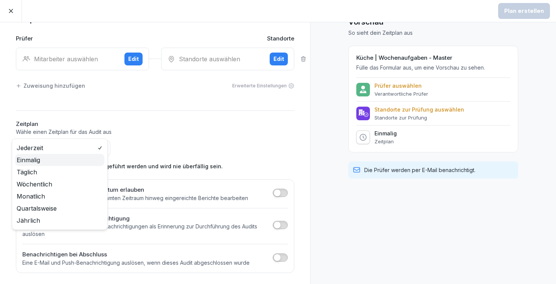 This screenshot has width=556, height=284. I want to click on span: Quartalsweise, so click(37, 208).